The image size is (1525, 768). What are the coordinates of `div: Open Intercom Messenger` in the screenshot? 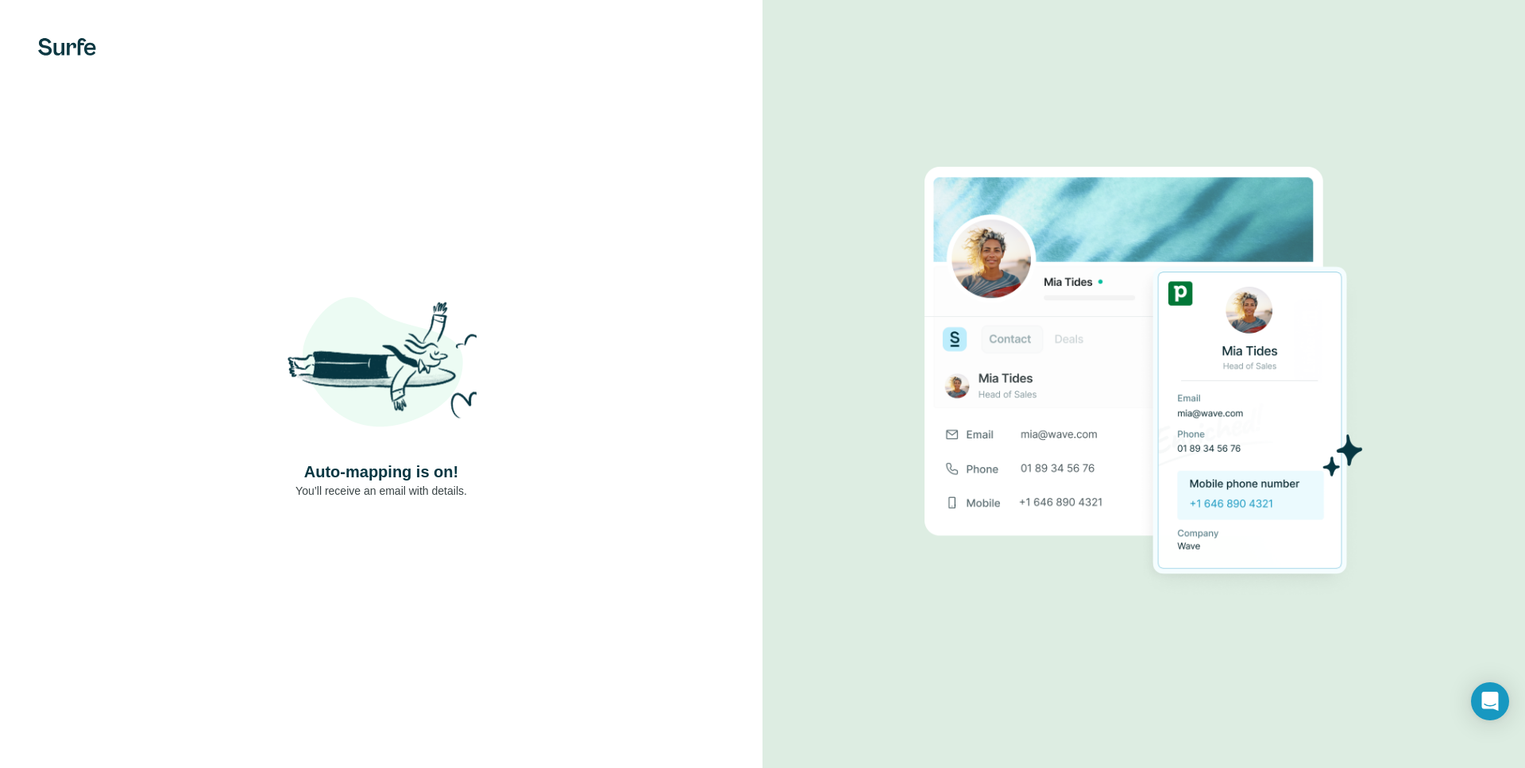 It's located at (1490, 701).